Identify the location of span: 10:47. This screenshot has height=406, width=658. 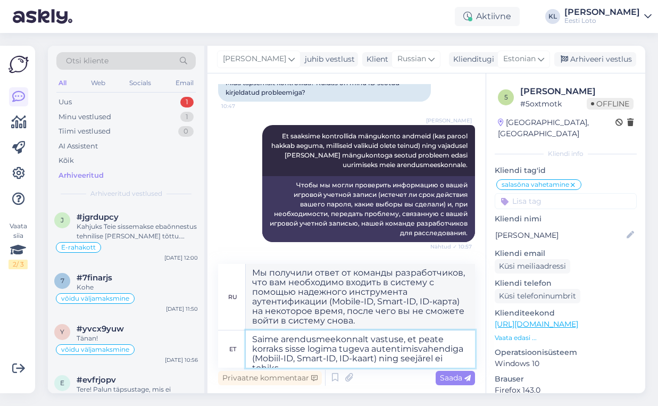
(241, 106).